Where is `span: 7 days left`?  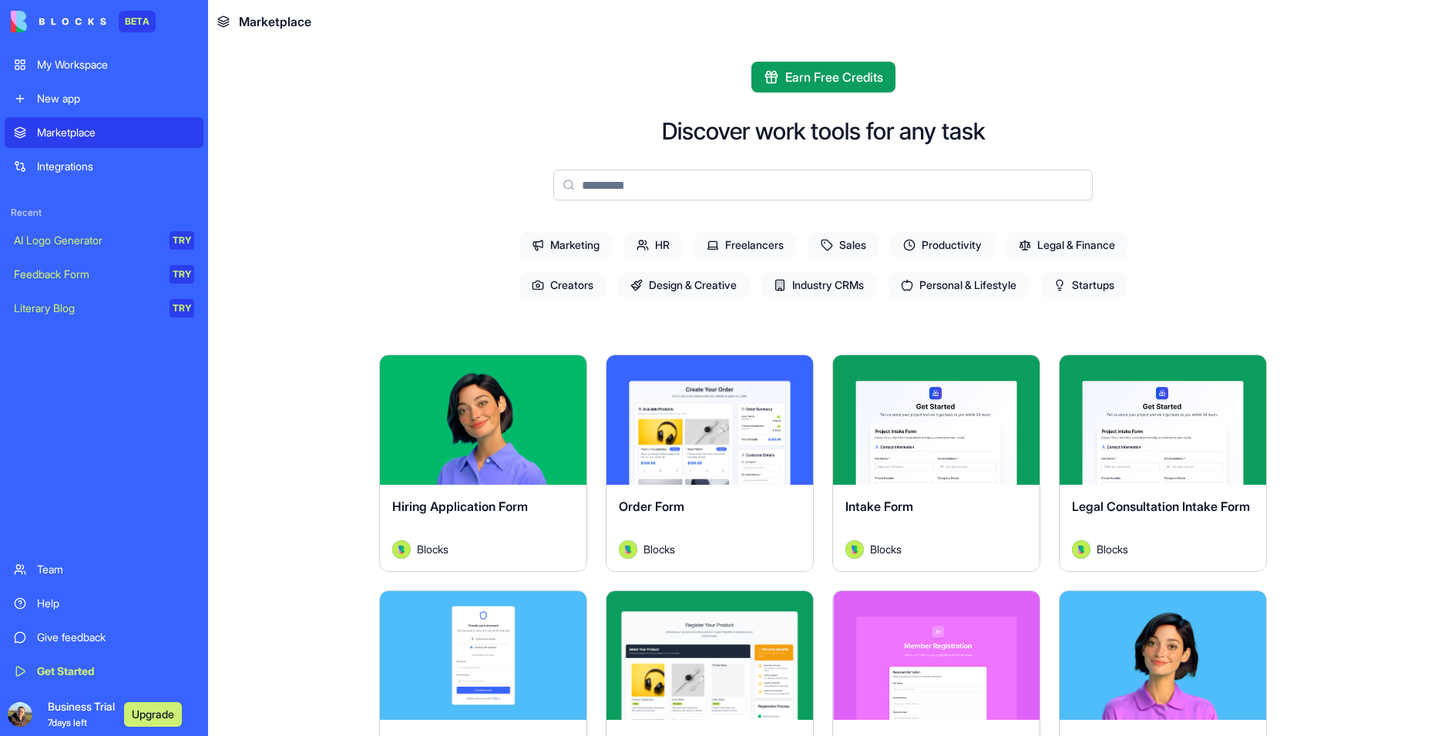
span: 7 days left is located at coordinates (67, 722).